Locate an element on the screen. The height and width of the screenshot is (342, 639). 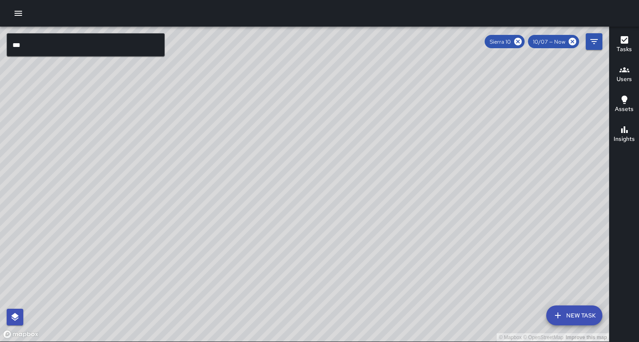
h6: Insights is located at coordinates (624, 139).